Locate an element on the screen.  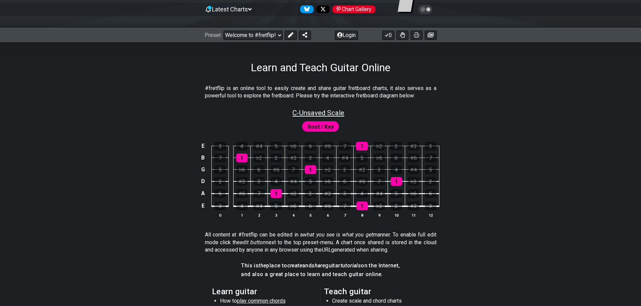
p: #fretflip is an online tool to easily create and share guitar fretboard charts, it also serves as... is located at coordinates (321, 92).